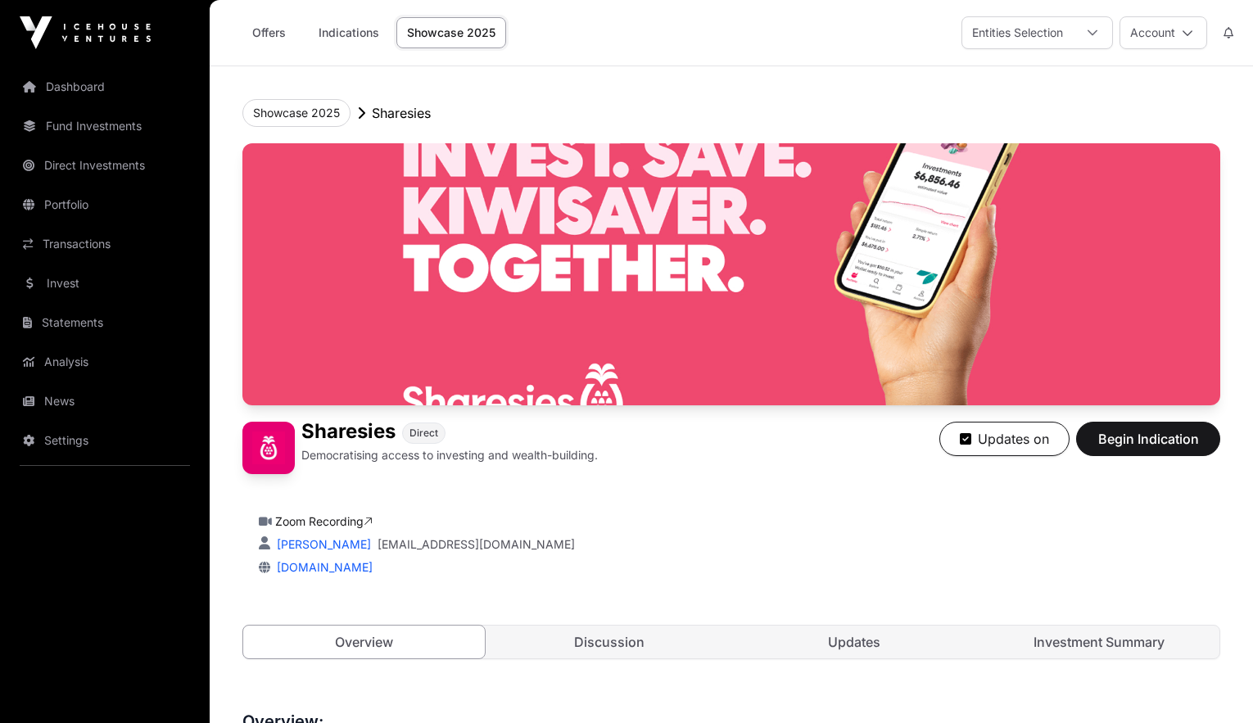  What do you see at coordinates (105, 283) in the screenshot?
I see `a: Invest` at bounding box center [105, 283].